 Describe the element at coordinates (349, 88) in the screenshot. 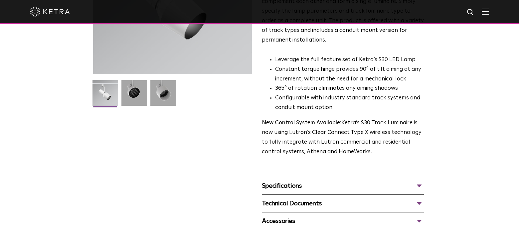

I see `li: 365° of rotation eliminates any aiming shadows` at that location.